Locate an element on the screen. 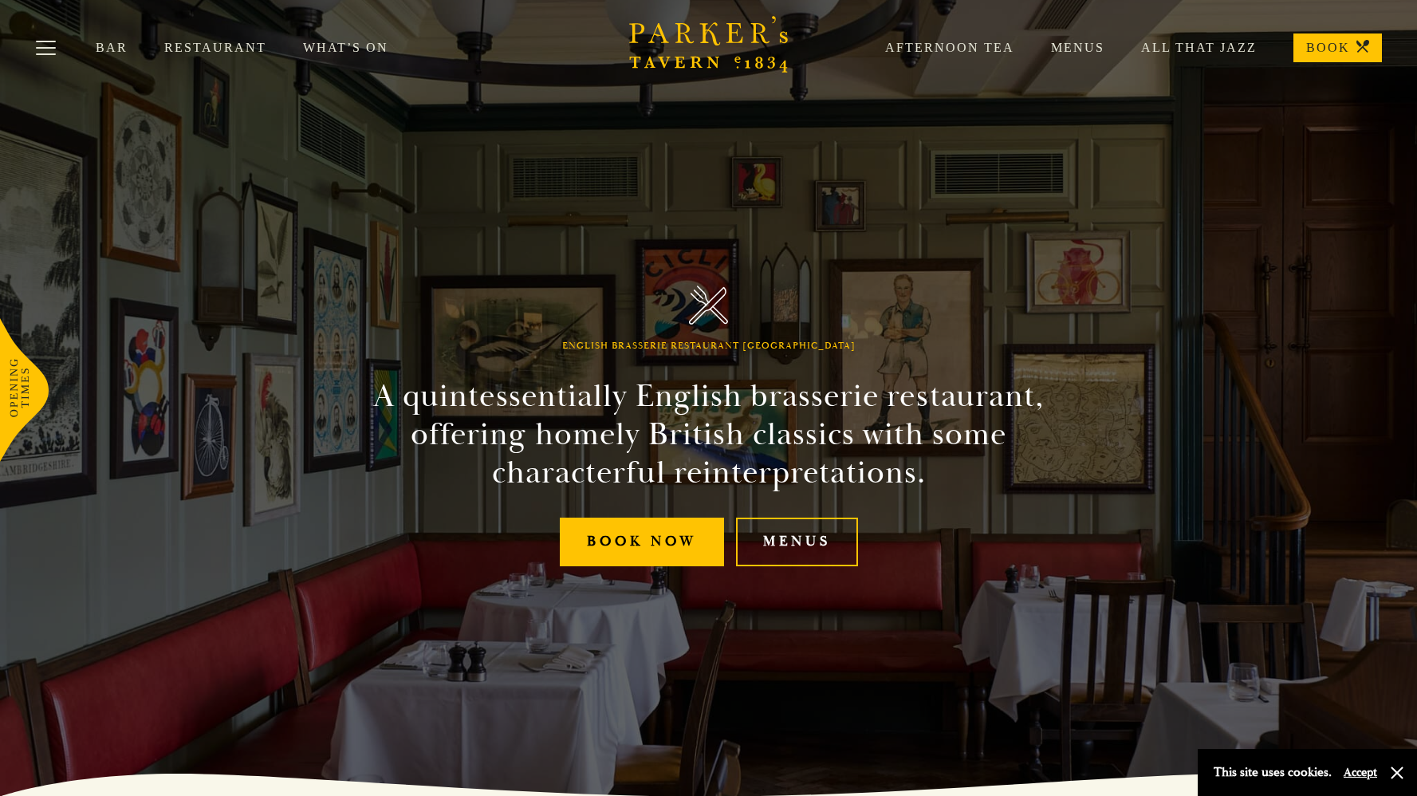  a: Book Now is located at coordinates (642, 541).